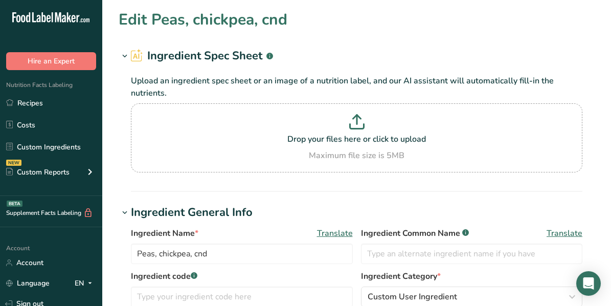 This screenshot has width=611, height=306. What do you see at coordinates (412, 296) in the screenshot?
I see `span: Custom User Ingredient` at bounding box center [412, 296].